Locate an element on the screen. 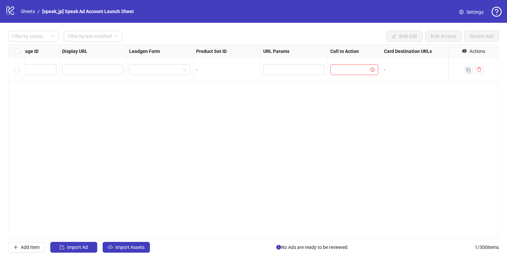  div: Resize Product Set ID column is located at coordinates (259, 51).